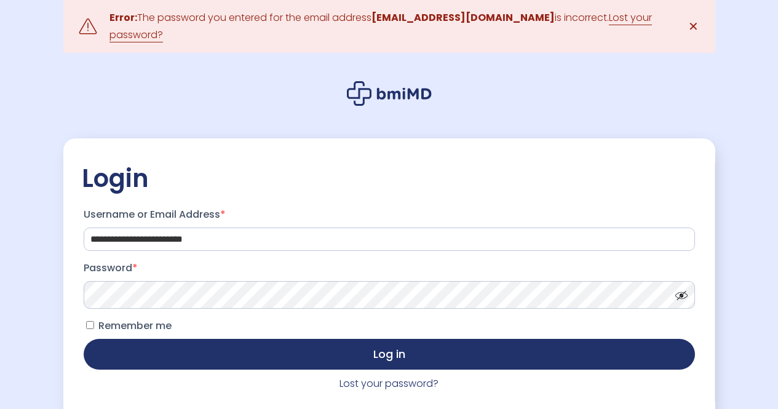  Describe the element at coordinates (390, 215) in the screenshot. I see `label: Username or Email Address` at that location.